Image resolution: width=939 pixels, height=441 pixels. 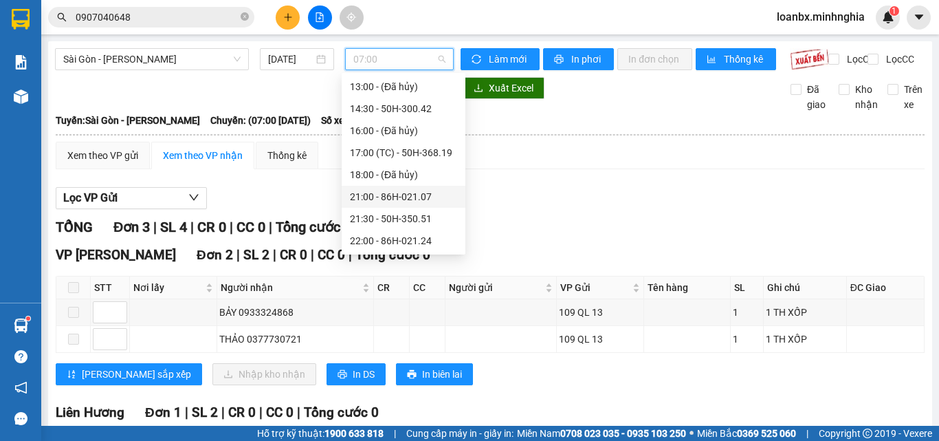 What do you see at coordinates (623, 433) in the screenshot?
I see `strong: 0708 023 035 - 0935 103 250` at bounding box center [623, 433].